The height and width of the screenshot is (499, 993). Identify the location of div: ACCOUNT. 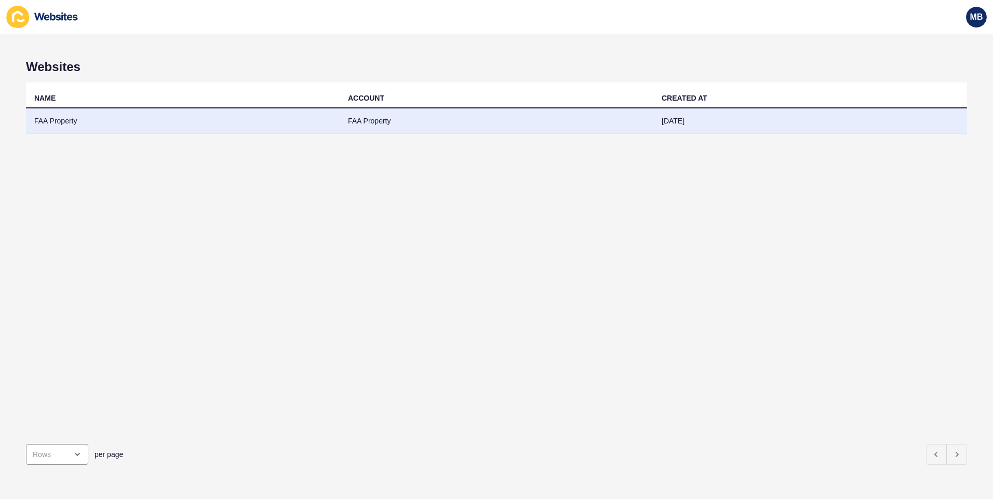
(366, 98).